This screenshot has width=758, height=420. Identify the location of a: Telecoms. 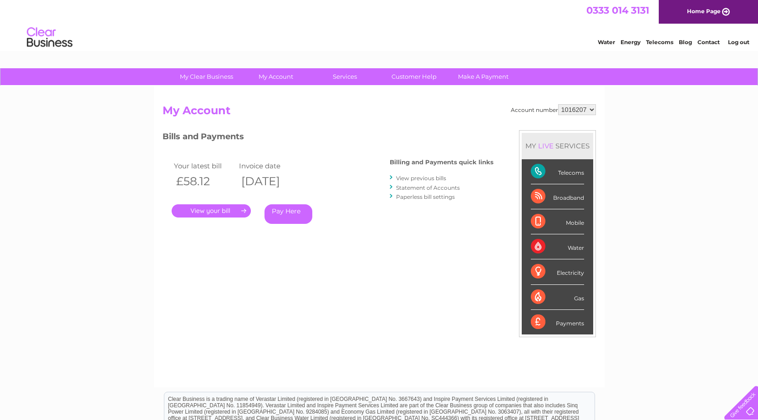
(660, 42).